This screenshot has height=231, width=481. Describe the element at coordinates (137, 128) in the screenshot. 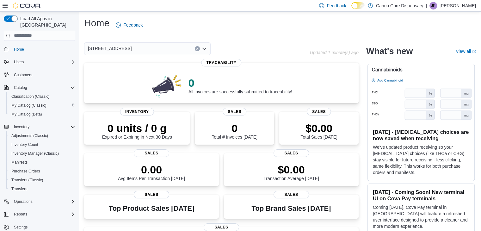

I see `p: 0 units / 0 g` at that location.